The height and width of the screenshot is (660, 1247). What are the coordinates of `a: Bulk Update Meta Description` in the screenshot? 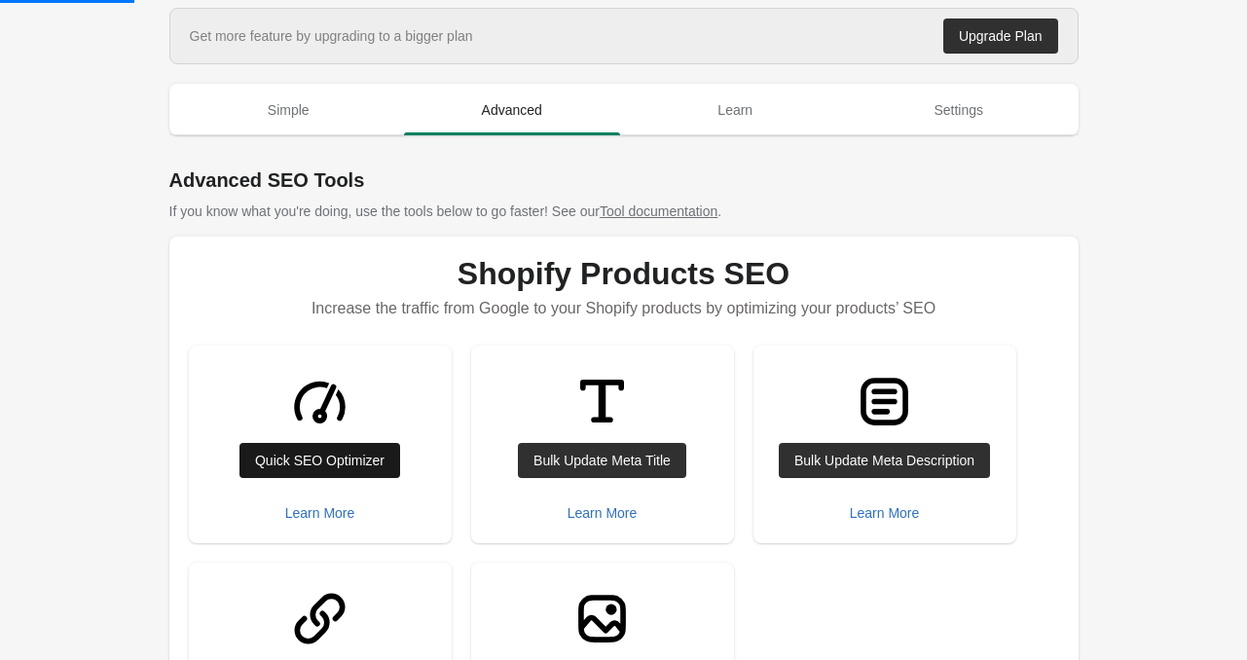 It's located at (884, 461).